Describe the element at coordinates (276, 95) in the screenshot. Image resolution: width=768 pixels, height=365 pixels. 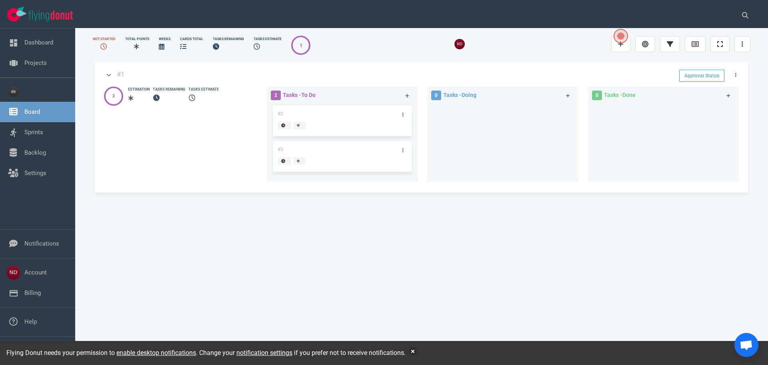
I see `span: 2` at that location.